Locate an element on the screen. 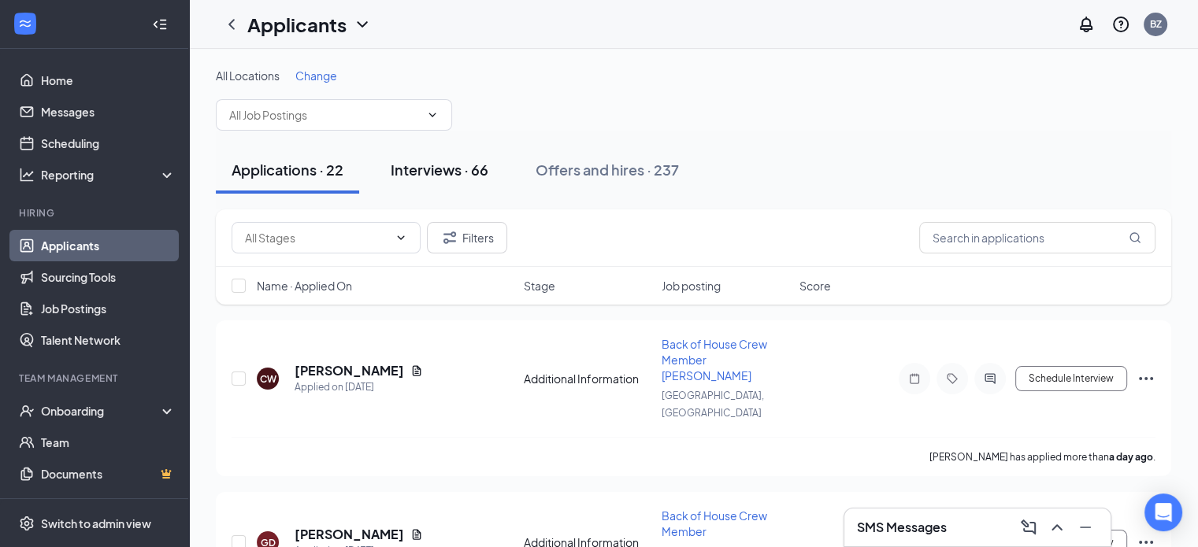  a: Scheduling is located at coordinates (108, 143).